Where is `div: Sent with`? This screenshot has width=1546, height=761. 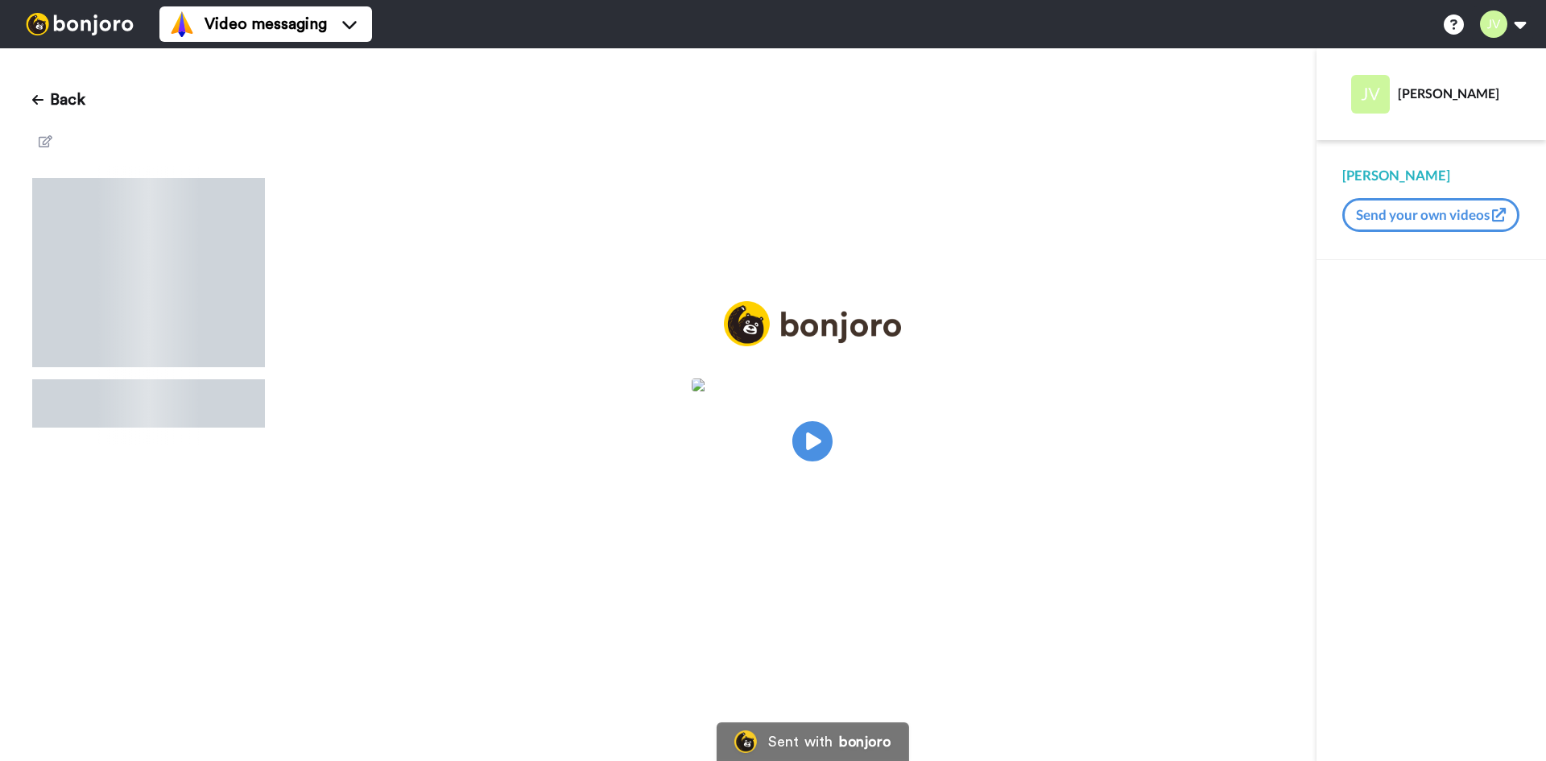 div: Sent with is located at coordinates (800, 741).